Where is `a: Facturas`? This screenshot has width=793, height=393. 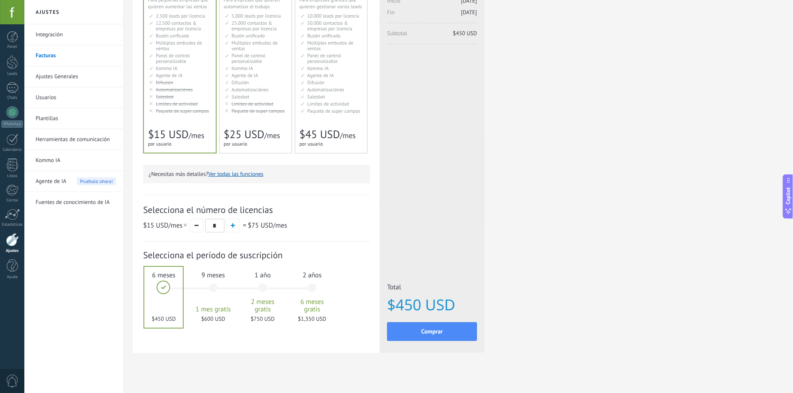 a: Facturas is located at coordinates (76, 56).